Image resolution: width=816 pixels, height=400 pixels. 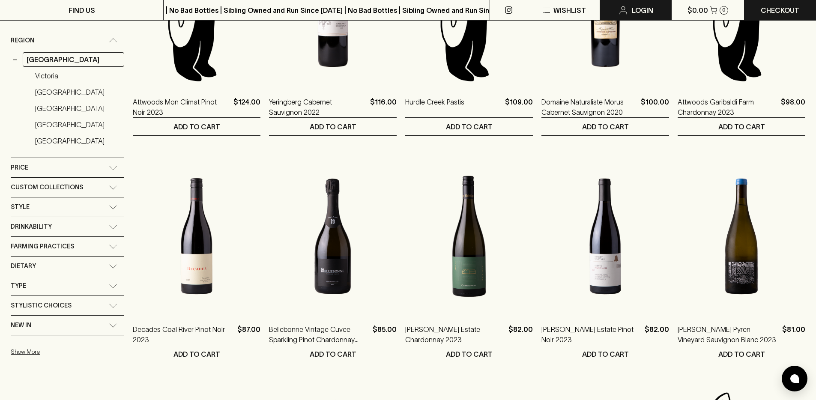 What do you see at coordinates (67, 266) in the screenshot?
I see `div: Dietary` at bounding box center [67, 266].